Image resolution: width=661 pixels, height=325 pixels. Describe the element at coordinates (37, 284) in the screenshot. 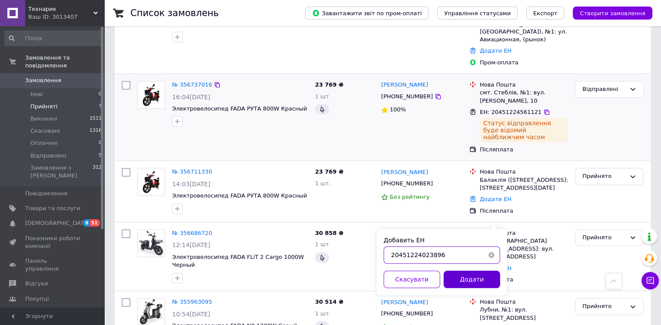

I see `span: Відгуки` at that location.